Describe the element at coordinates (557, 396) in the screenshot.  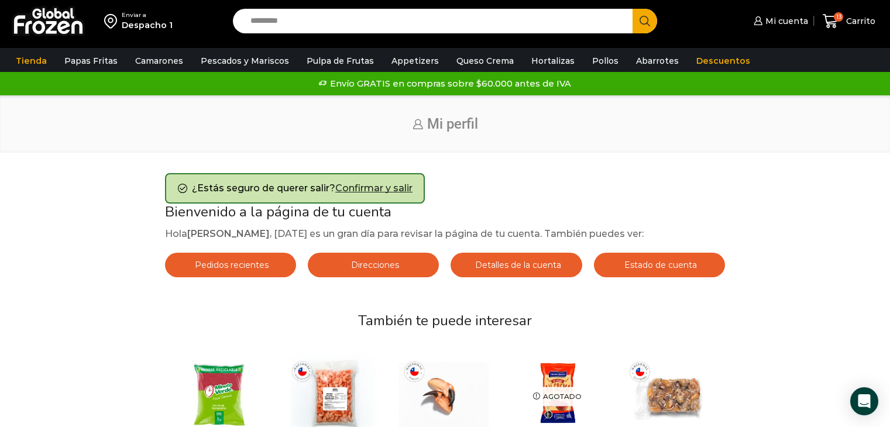
I see `p: Agotado` at that location.